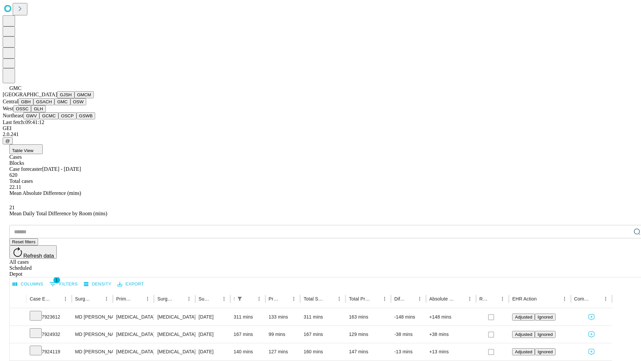  Describe the element at coordinates (49, 351) in the screenshot. I see `div: 7924119` at that location.